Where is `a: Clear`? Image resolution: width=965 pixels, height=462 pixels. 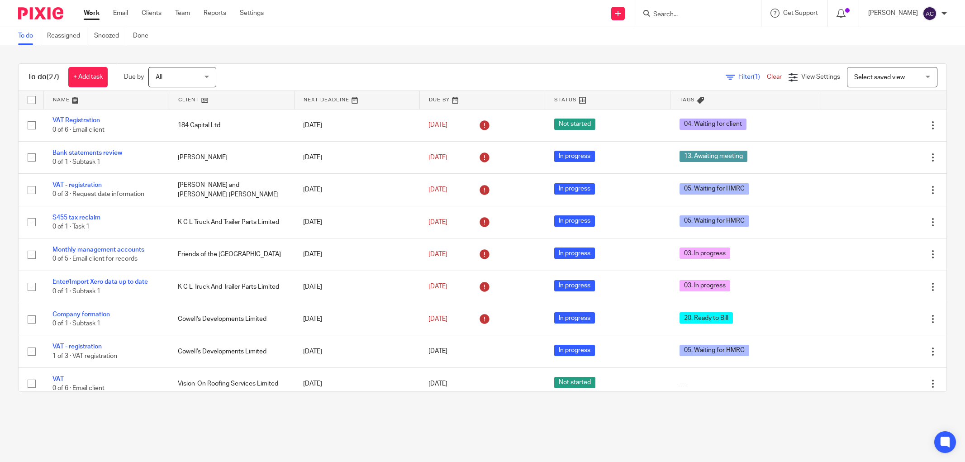
a: Clear is located at coordinates (774, 77).